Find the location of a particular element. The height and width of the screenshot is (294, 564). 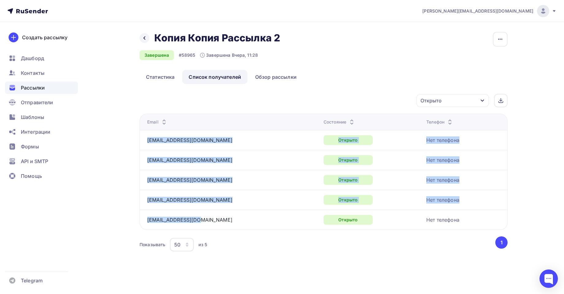

button: Go to page 1 is located at coordinates (501, 243).